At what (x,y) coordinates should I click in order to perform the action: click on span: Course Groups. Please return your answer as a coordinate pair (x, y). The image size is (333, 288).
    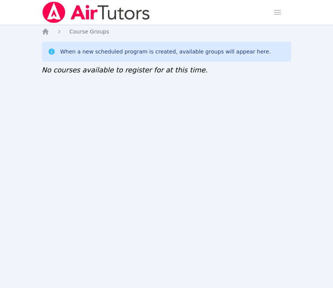
    Looking at the image, I should click on (89, 32).